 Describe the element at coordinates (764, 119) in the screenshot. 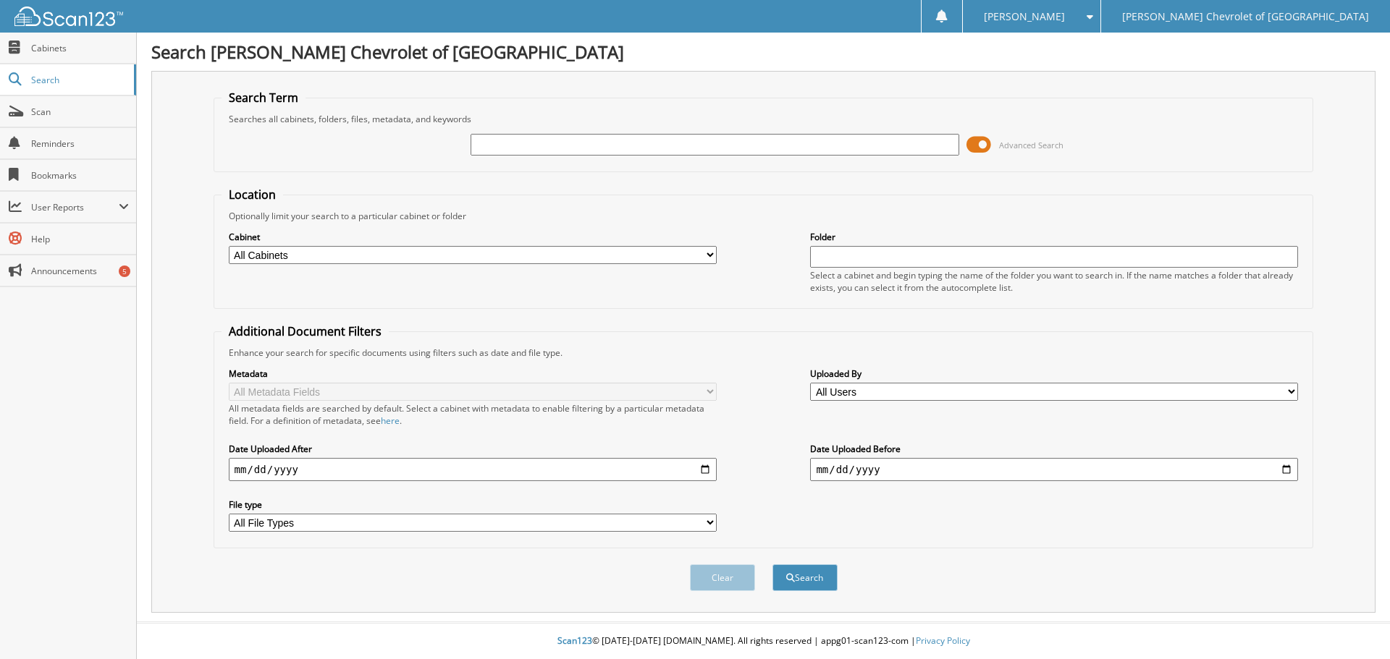

I see `div: Searches all cabinets, folders, files, metadata, and keywords` at that location.